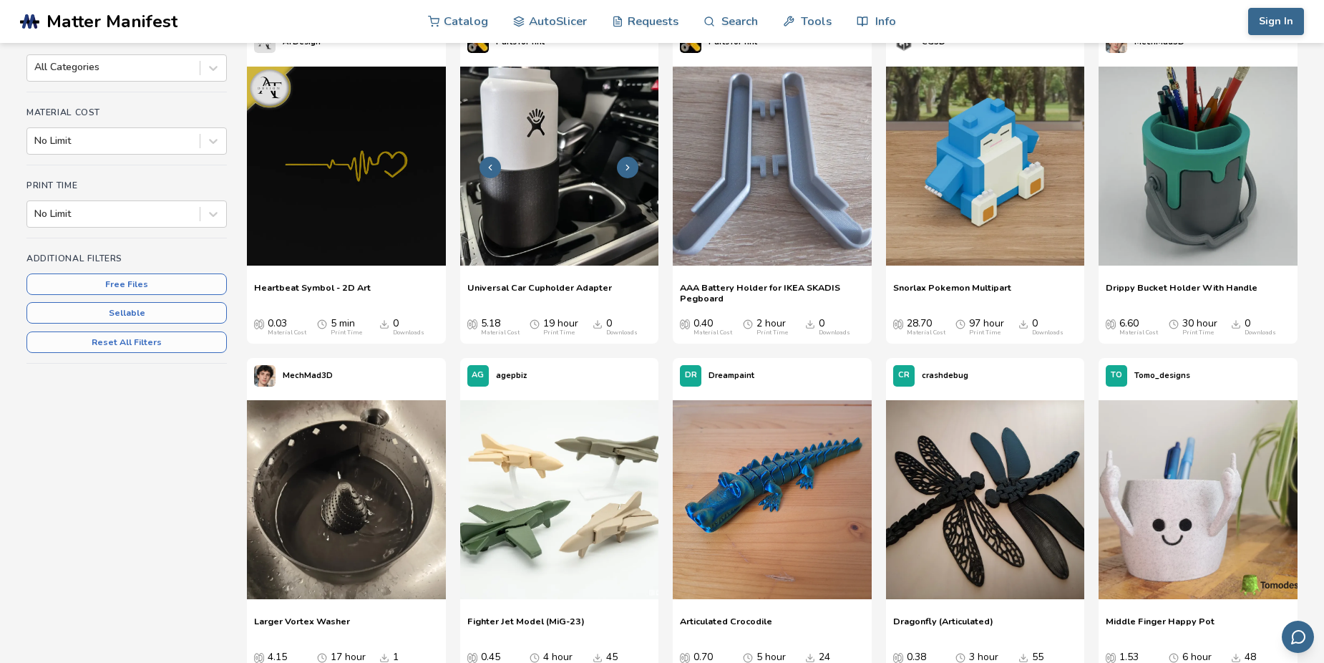 The height and width of the screenshot is (663, 1324). Describe the element at coordinates (127, 39) in the screenshot. I see `h4: Categories` at that location.